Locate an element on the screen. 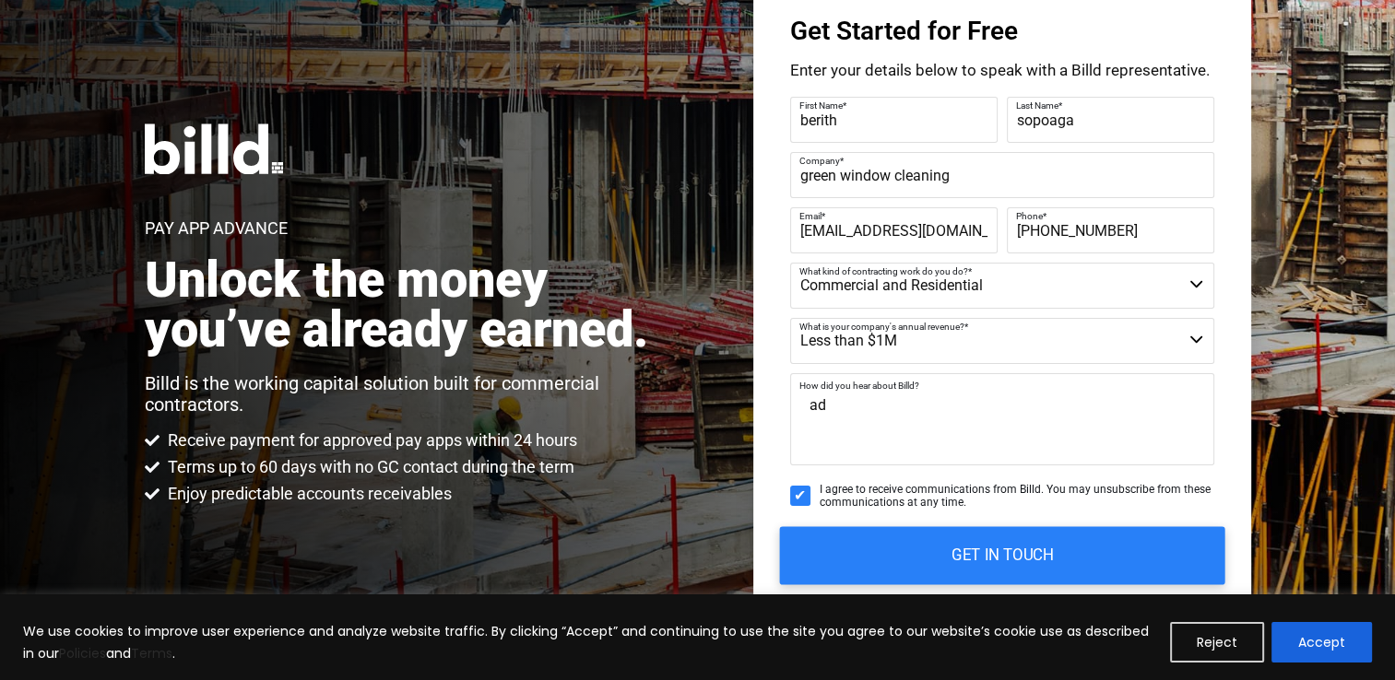 The height and width of the screenshot is (680, 1395). p: Enter your details below to speak with a Billd representative. is located at coordinates (1002, 70).